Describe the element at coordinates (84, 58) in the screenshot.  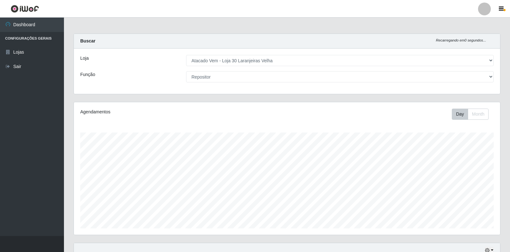
I see `label: Loja` at that location.